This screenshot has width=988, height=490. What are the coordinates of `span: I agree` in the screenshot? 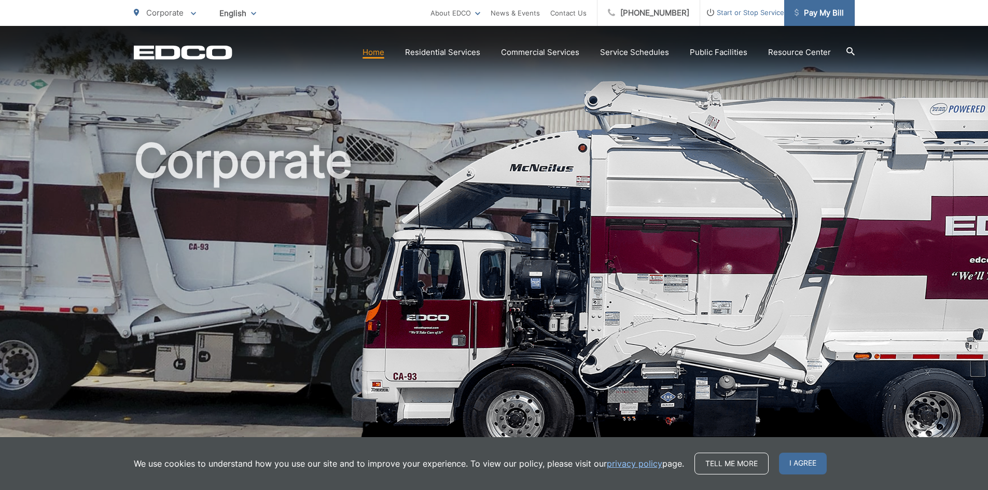 It's located at (803, 464).